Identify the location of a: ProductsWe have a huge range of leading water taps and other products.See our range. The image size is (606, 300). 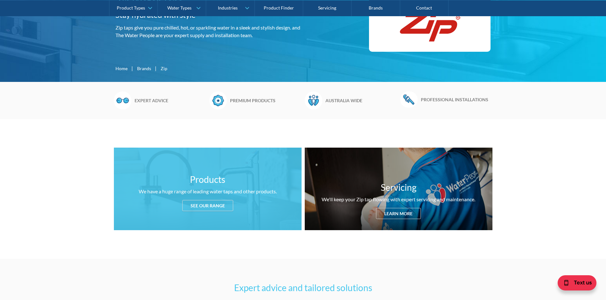
(208, 189).